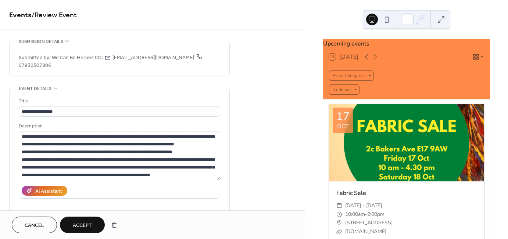 The width and height of the screenshot is (508, 239). Describe the element at coordinates (34, 225) in the screenshot. I see `button: Cancel` at that location.